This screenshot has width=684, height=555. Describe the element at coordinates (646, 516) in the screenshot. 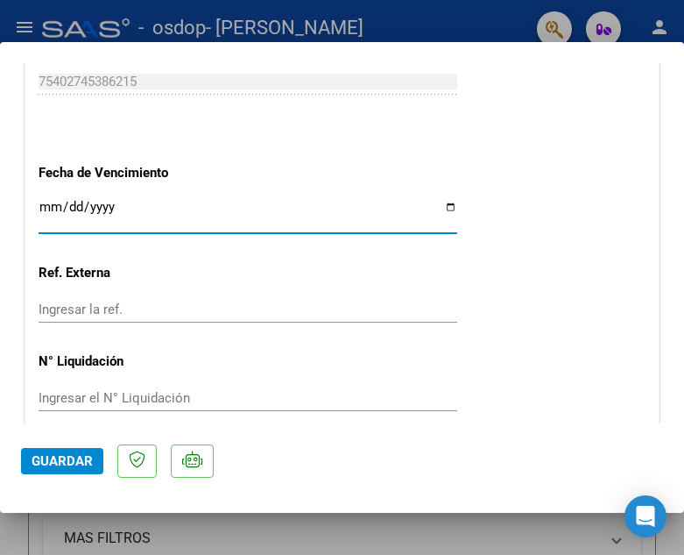

I see `div: Open Intercom Messenger` at that location.